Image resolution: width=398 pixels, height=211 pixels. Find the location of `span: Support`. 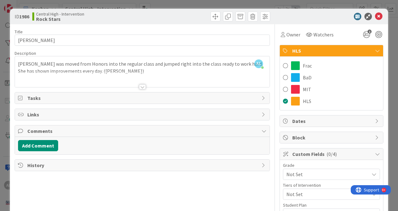

span: Support is located at coordinates (21, 5).